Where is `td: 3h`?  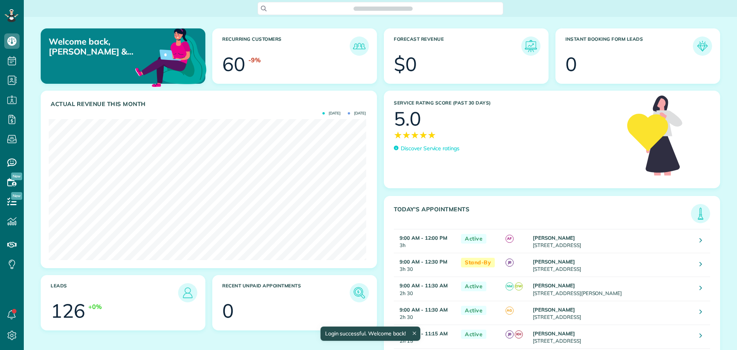
td: 3h is located at coordinates (425, 241).